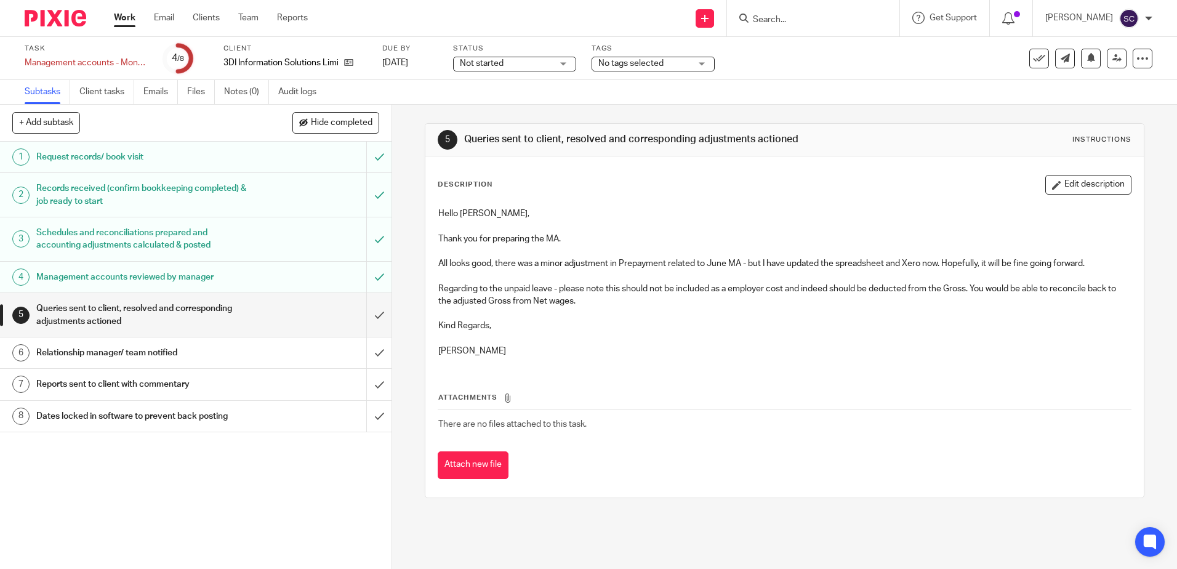  Describe the element at coordinates (21, 157) in the screenshot. I see `div: 1` at that location.